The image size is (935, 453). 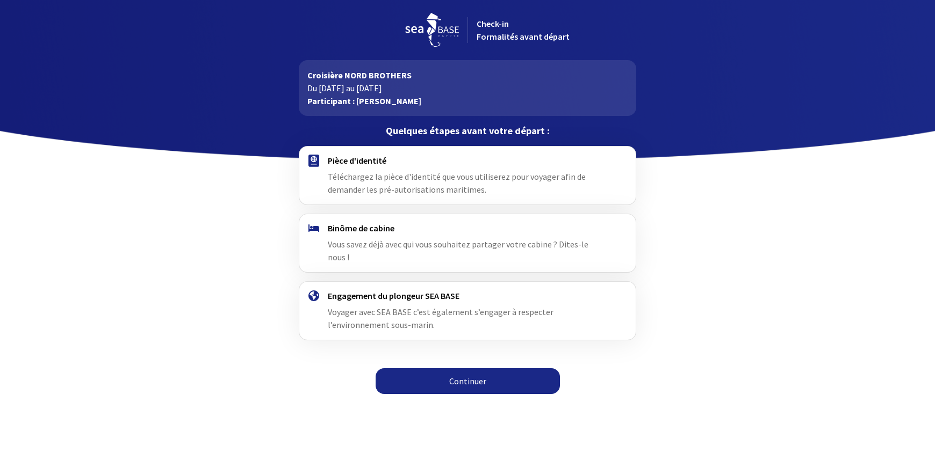 What do you see at coordinates (314, 296) in the screenshot?
I see `img: engagement.svg` at bounding box center [314, 296].